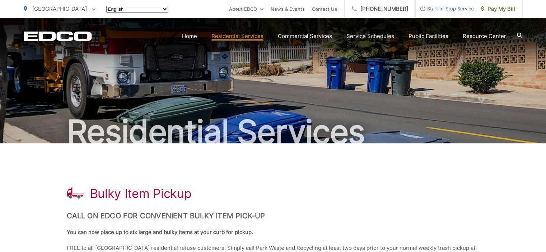 Image resolution: width=546 pixels, height=252 pixels. I want to click on a: News & Events, so click(288, 9).